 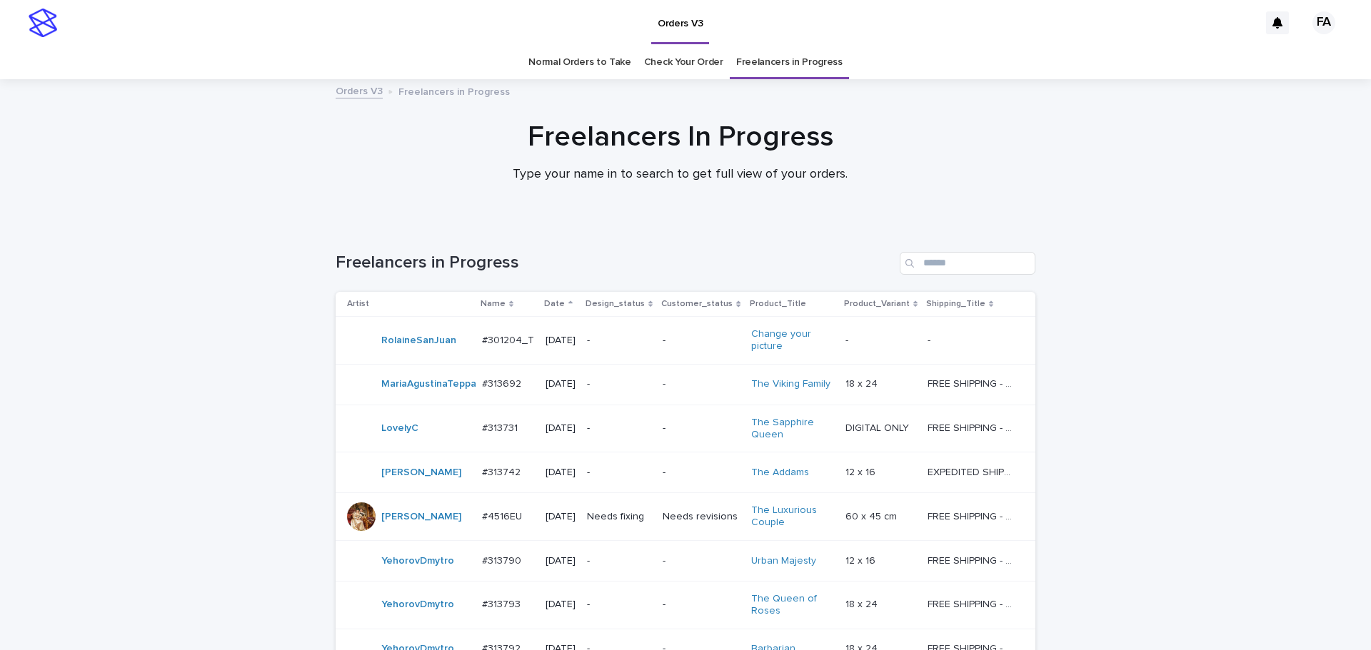 I want to click on a: Freelancers in Progress, so click(x=789, y=62).